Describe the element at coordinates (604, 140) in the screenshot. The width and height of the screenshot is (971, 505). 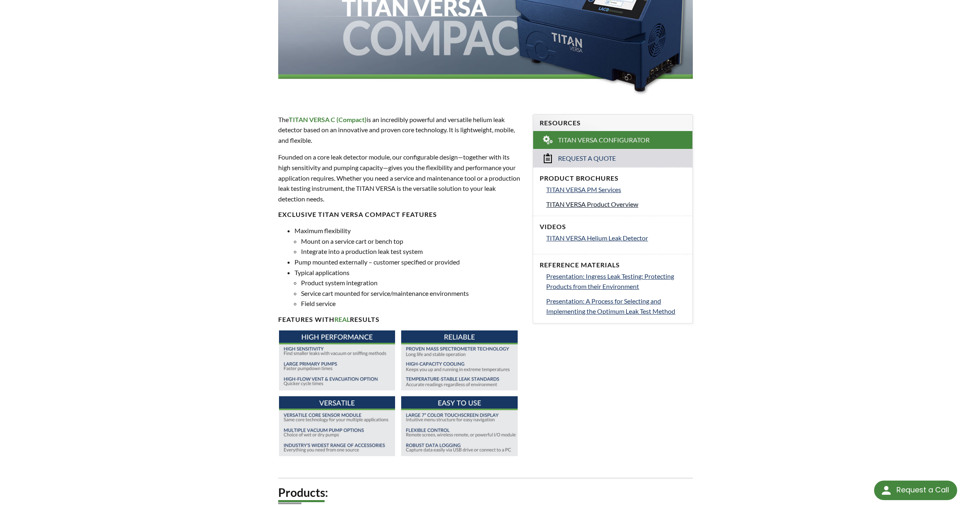
I see `span: TITAN VERSA Configurator` at that location.